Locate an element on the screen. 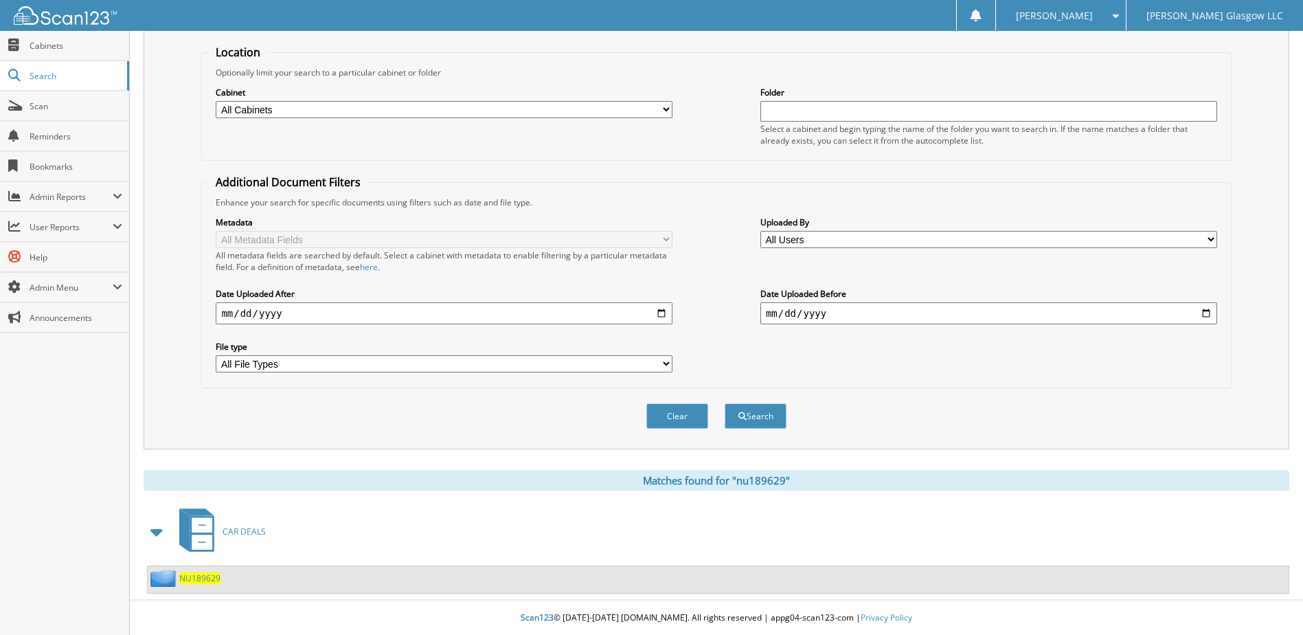 This screenshot has width=1303, height=635. span: Search is located at coordinates (75, 76).